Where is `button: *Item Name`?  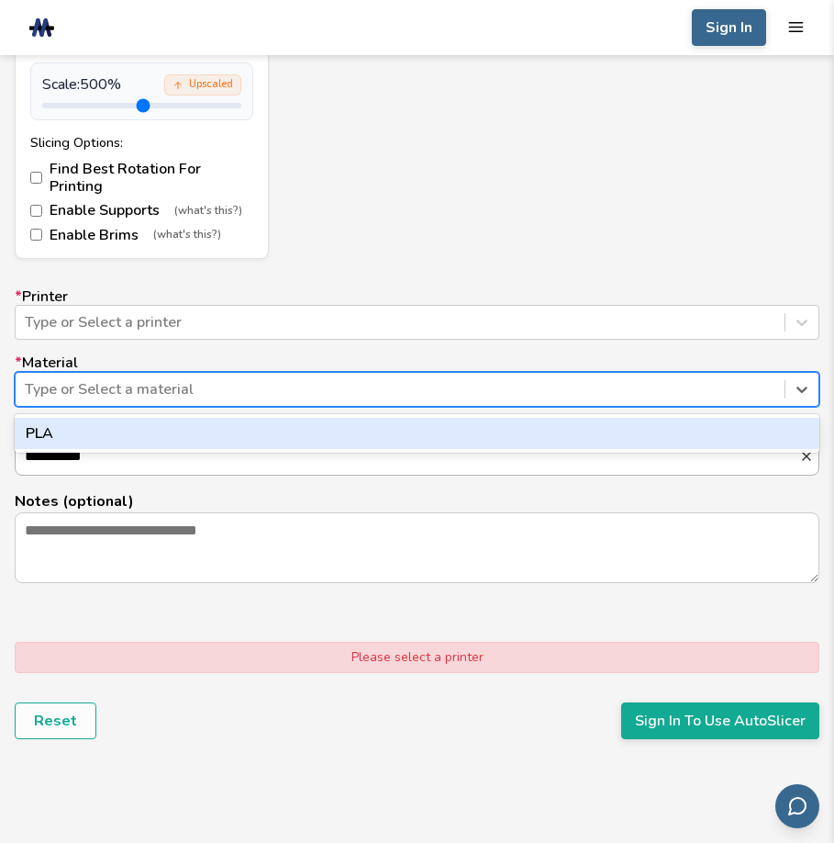 button: *Item Name is located at coordinates (809, 456).